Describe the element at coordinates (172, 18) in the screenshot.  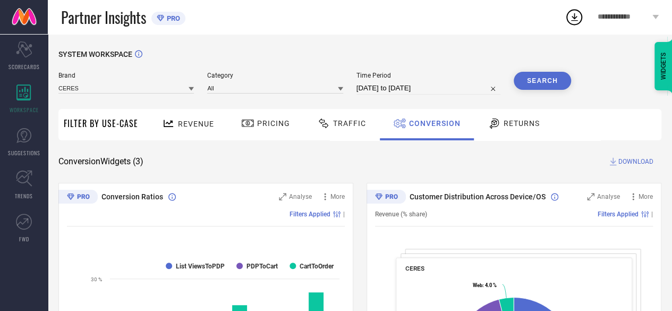
I see `span: PRO` at that location.